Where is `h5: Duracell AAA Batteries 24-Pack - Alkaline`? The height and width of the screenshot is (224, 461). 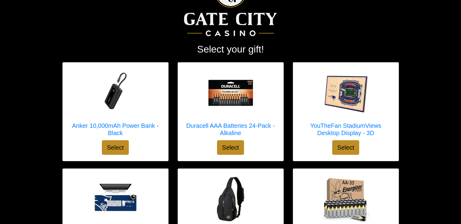
h5: Duracell AAA Batteries 24-Pack - Alkaline is located at coordinates (231, 129).